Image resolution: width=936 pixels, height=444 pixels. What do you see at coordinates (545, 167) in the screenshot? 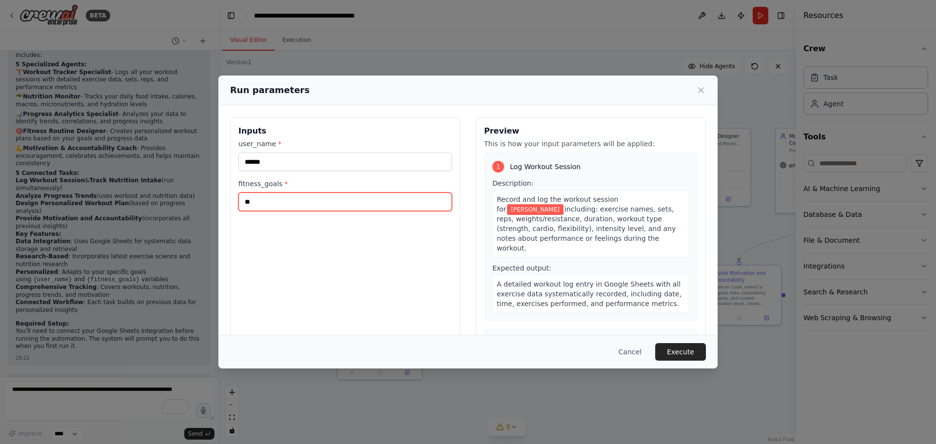
I see `span: Log Workout Session` at bounding box center [545, 167].